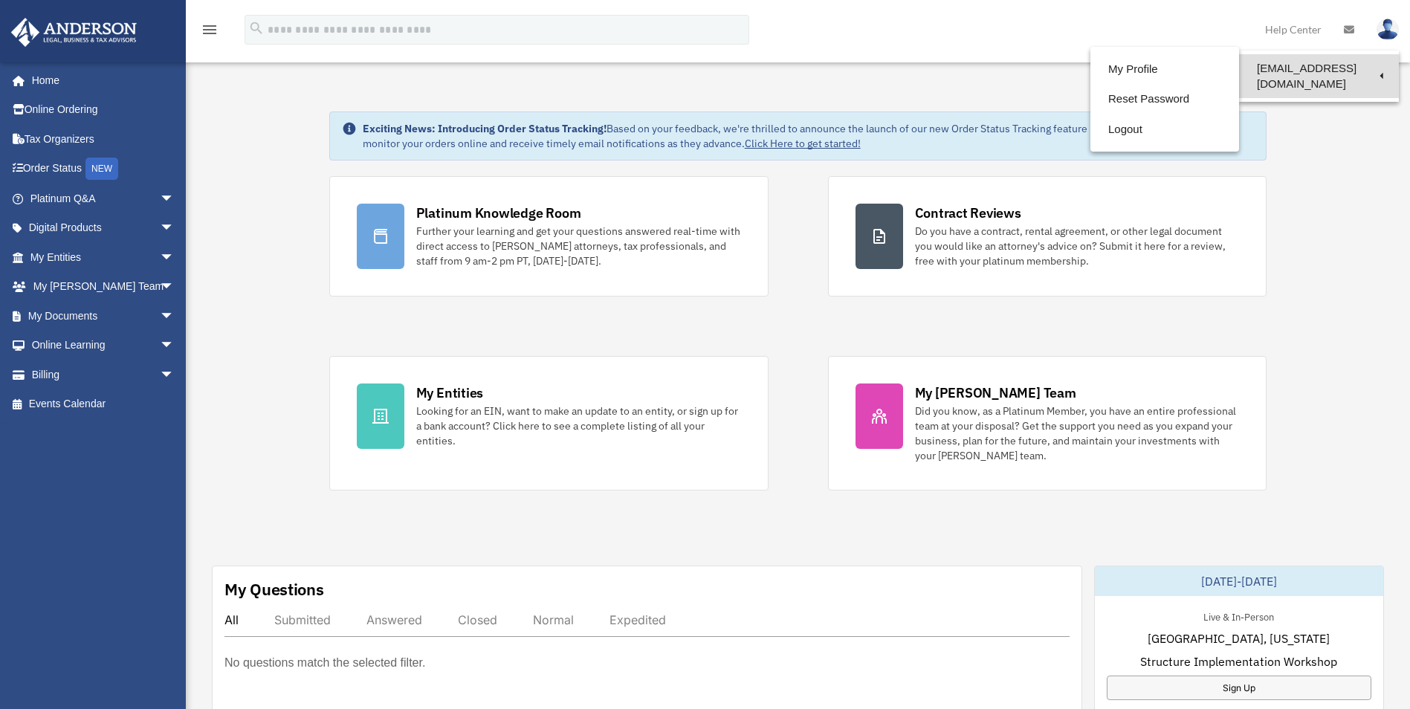 This screenshot has height=709, width=1410. What do you see at coordinates (74, 32) in the screenshot?
I see `img: Anderson Advisors Platinum Portal` at bounding box center [74, 32].